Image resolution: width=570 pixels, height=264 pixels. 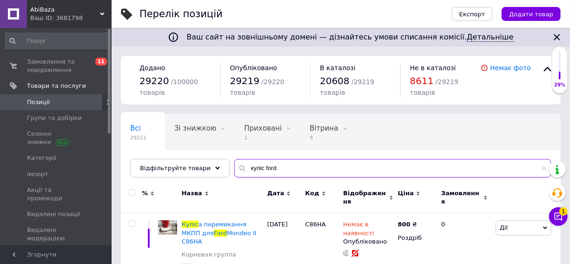 What do you see at coordinates (138, 138) in the screenshot?
I see `span: 29221` at bounding box center [138, 138].